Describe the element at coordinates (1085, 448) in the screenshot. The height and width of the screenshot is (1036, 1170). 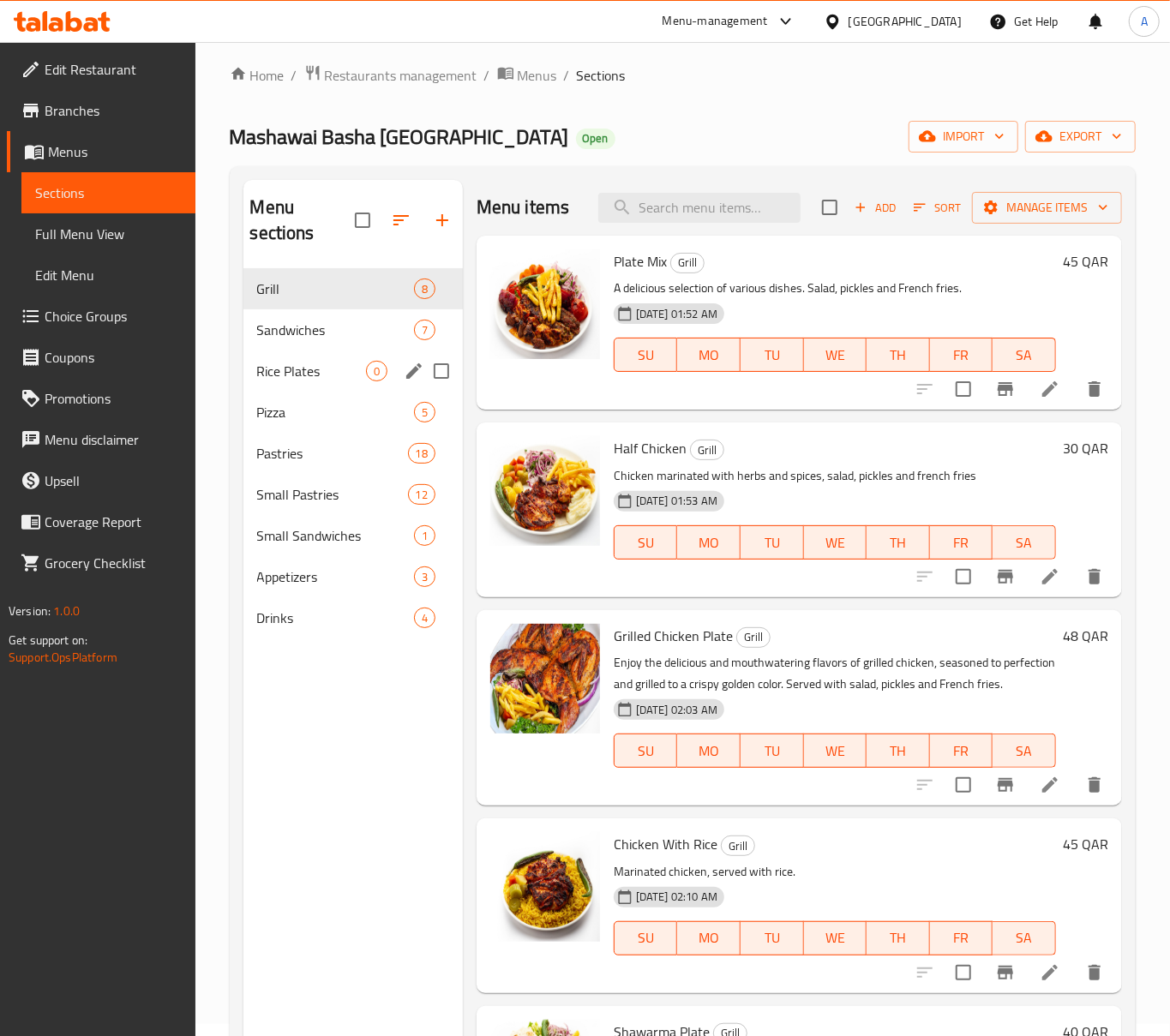
I see `h6: 30 QAR` at that location.